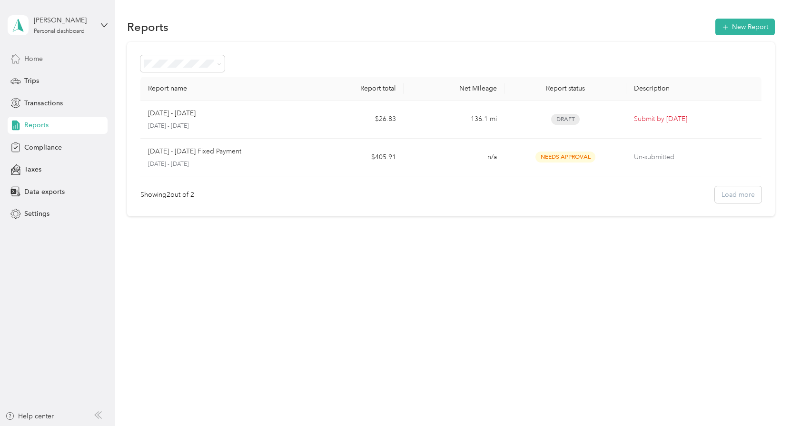  Describe the element at coordinates (167, 194) in the screenshot. I see `div: Showing 2 out of 2` at that location.